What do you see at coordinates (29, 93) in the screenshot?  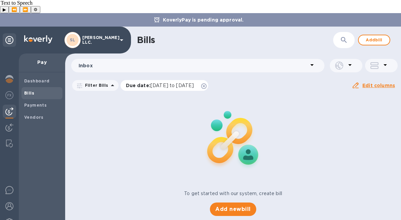 I see `b: Bills` at bounding box center [29, 93].